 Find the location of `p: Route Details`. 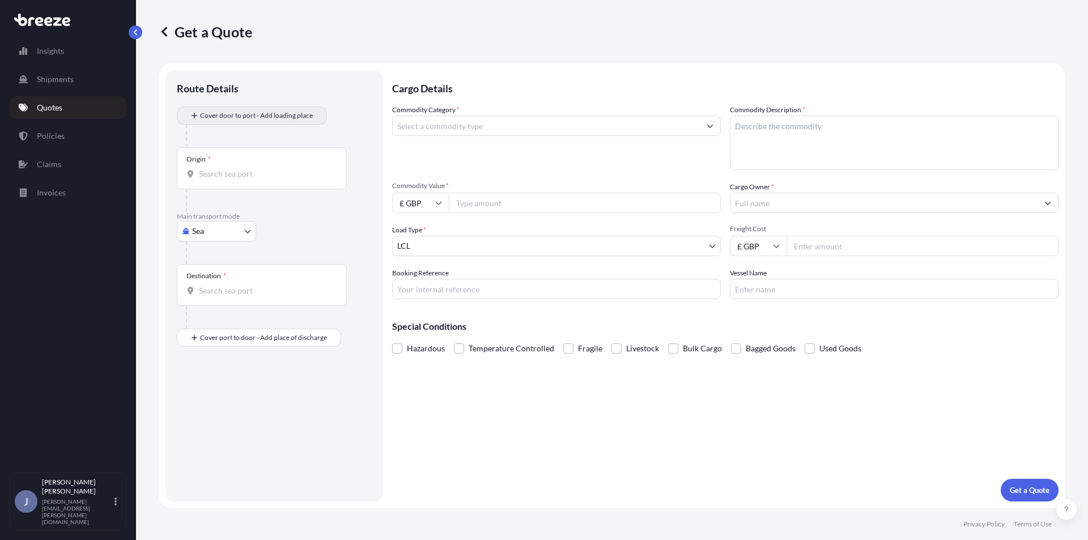

p: Route Details is located at coordinates (207, 88).